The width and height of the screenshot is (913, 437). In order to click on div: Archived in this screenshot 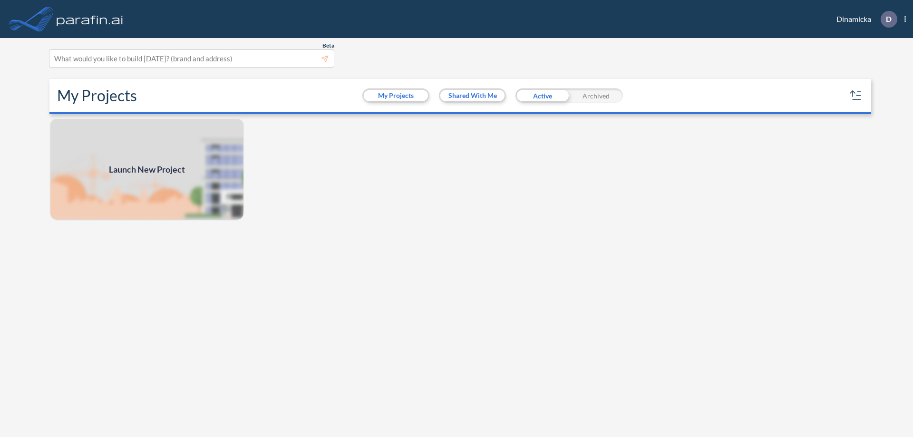, I will do `click(596, 96)`.